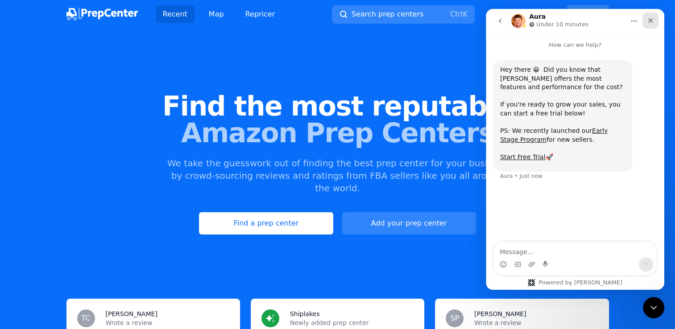 This screenshot has width=675, height=329. I want to click on span: Find the most reputable, so click(337, 106).